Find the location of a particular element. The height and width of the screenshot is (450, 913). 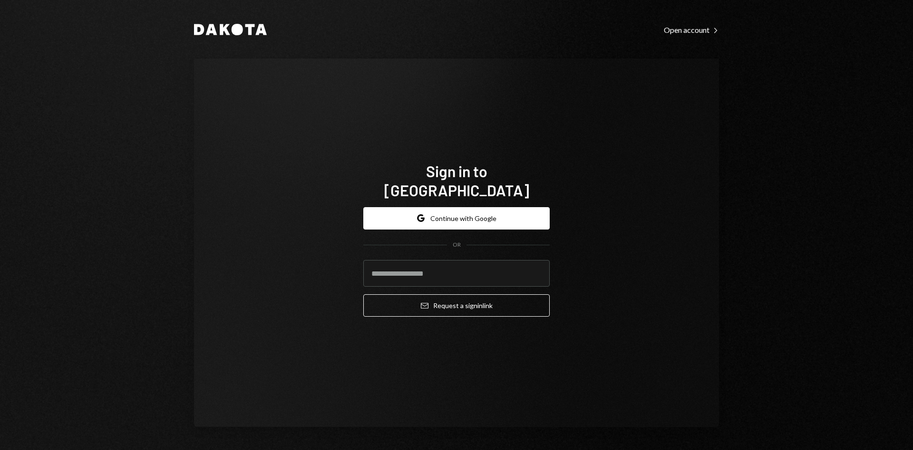

button: Request a signinlink is located at coordinates (457, 305).